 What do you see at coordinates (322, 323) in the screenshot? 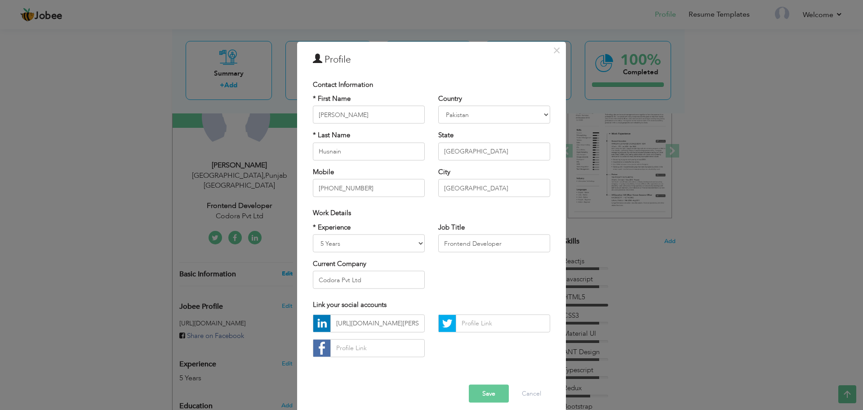
I see `img: linkedin` at bounding box center [322, 323].